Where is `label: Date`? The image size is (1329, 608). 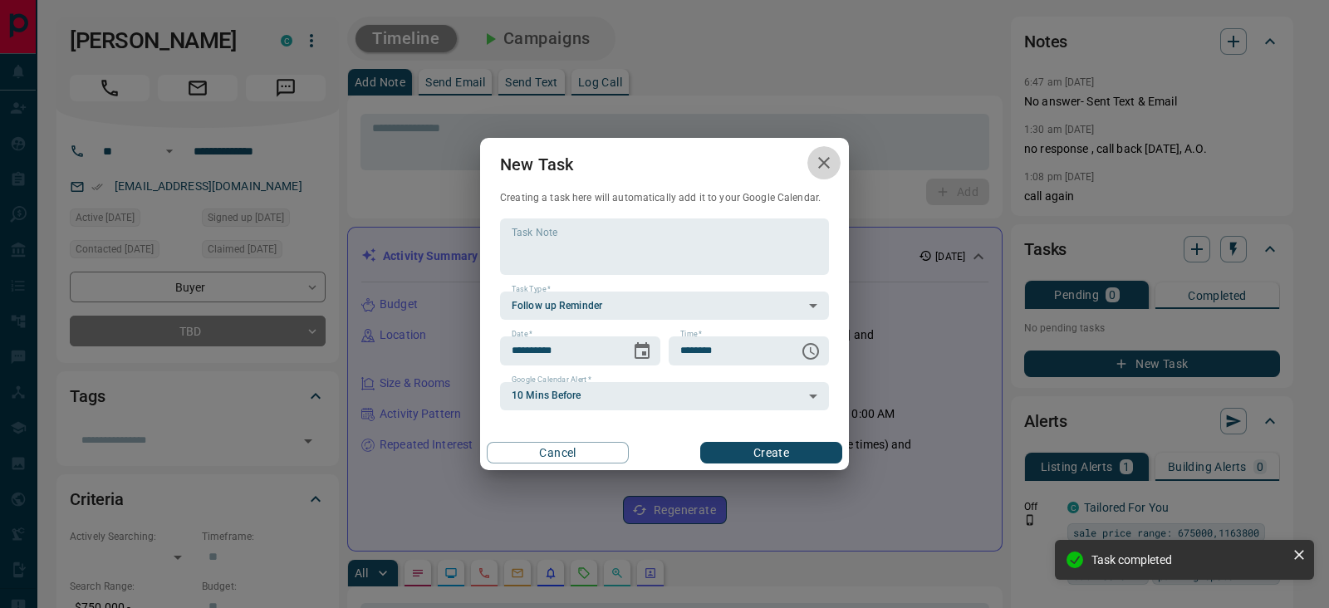 label: Date is located at coordinates (522, 334).